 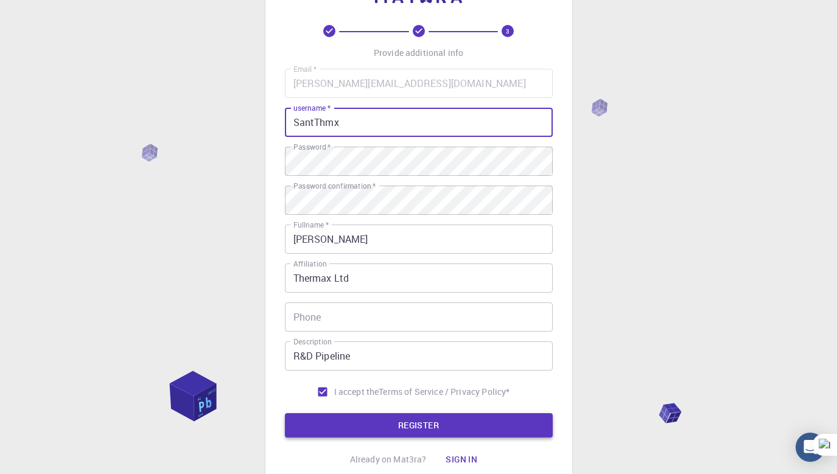 What do you see at coordinates (312, 341) in the screenshot?
I see `label: Description` at bounding box center [312, 341].